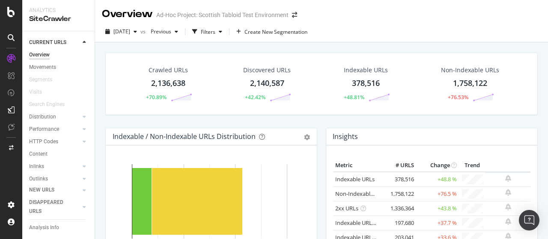 The width and height of the screenshot is (548, 239). I want to click on a: Non-Indexable URLs, so click(361, 194).